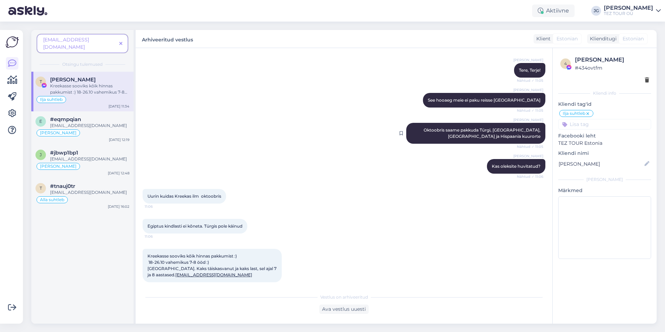 This screenshot has height=332, width=665. I want to click on p: Kliendi tag'id, so click(604, 104).